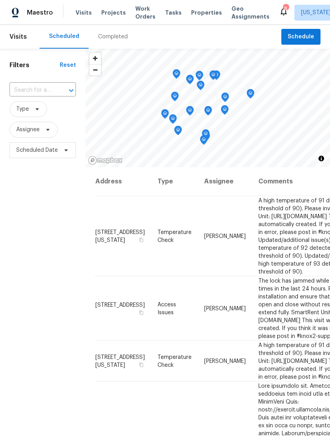 Image resolution: width=330 pixels, height=436 pixels. Describe the element at coordinates (321, 158) in the screenshot. I see `button: Toggle attribution` at that location.